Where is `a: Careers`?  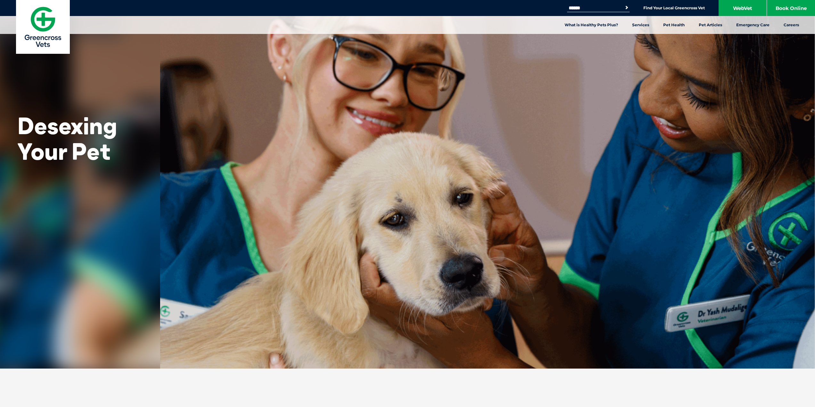
a: Careers is located at coordinates (791, 25).